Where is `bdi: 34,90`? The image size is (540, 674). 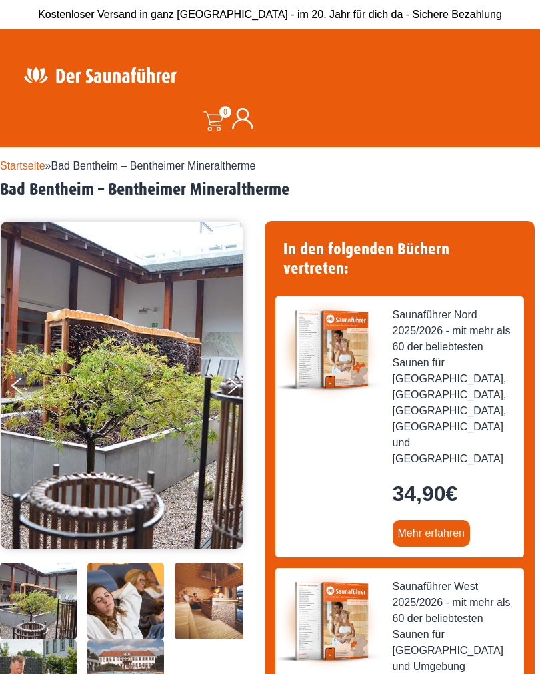 bdi: 34,90 is located at coordinates (425, 493).